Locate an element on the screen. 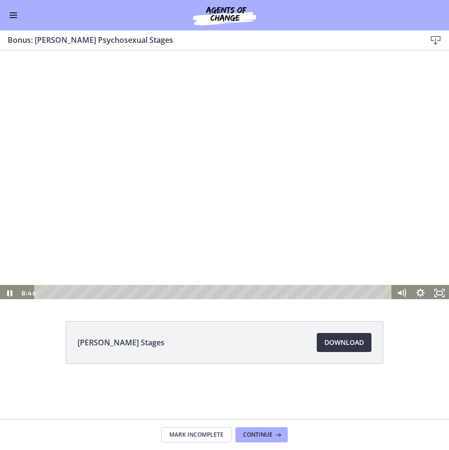  span: Mark Incomplete is located at coordinates (196, 435).